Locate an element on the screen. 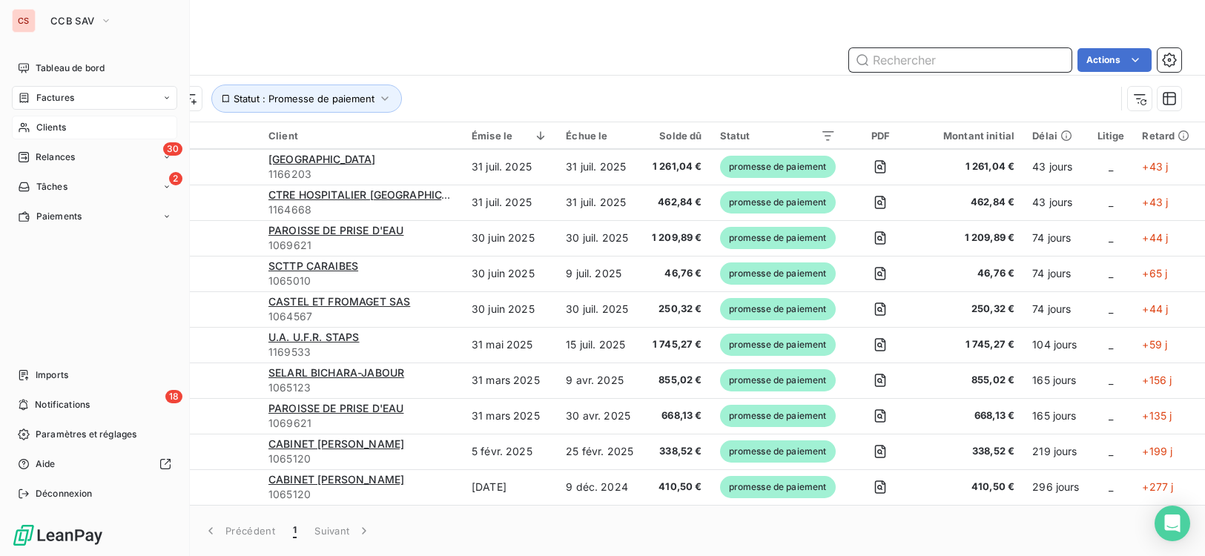  div: Litige is located at coordinates (1111, 136).